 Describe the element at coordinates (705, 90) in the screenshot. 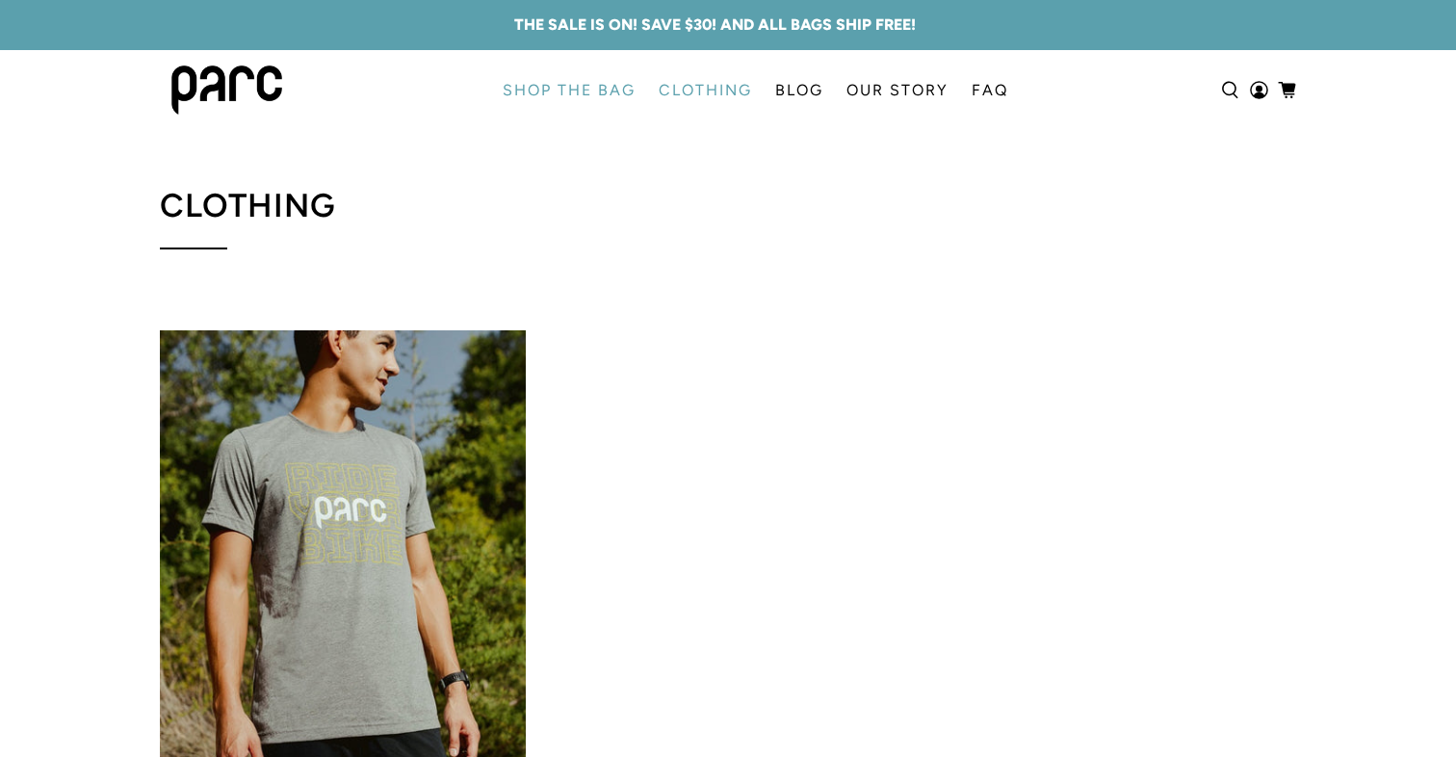

I see `a: CLOTHING` at that location.